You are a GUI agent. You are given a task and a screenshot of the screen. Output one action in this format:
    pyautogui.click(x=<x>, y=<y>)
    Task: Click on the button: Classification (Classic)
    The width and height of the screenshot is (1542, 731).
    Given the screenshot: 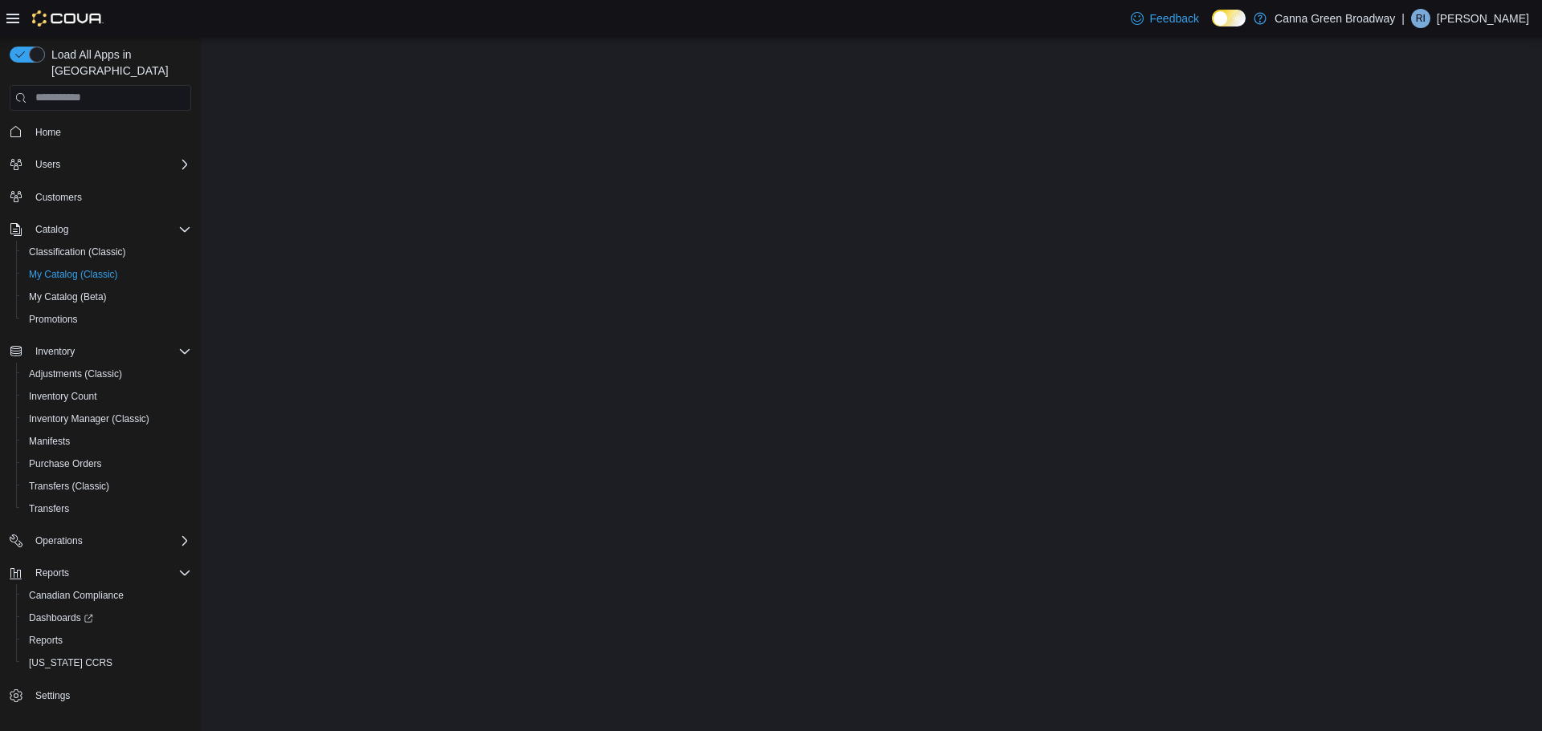 What is the action you would take?
    pyautogui.click(x=107, y=252)
    